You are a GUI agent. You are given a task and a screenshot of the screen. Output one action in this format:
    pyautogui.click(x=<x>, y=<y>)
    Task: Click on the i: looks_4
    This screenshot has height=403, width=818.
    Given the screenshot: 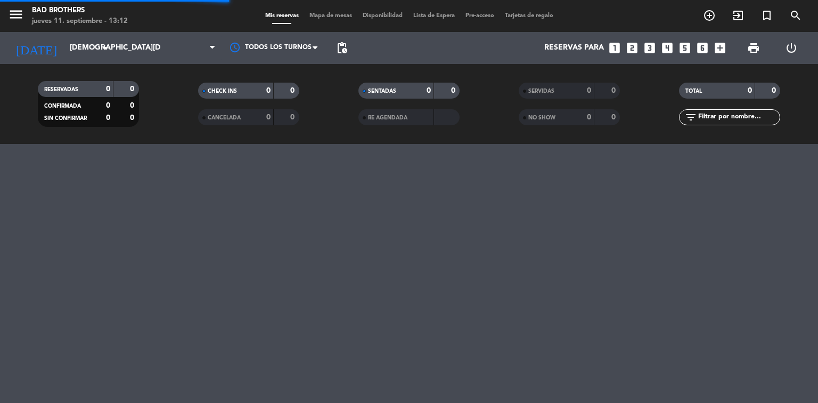 What is the action you would take?
    pyautogui.click(x=667, y=48)
    